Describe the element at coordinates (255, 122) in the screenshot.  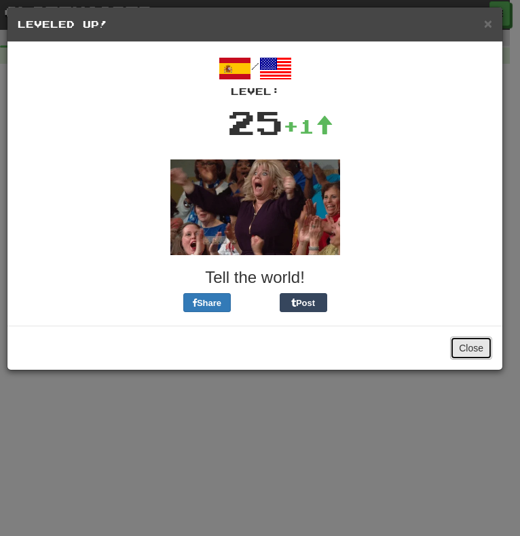
I see `div: 25` at that location.